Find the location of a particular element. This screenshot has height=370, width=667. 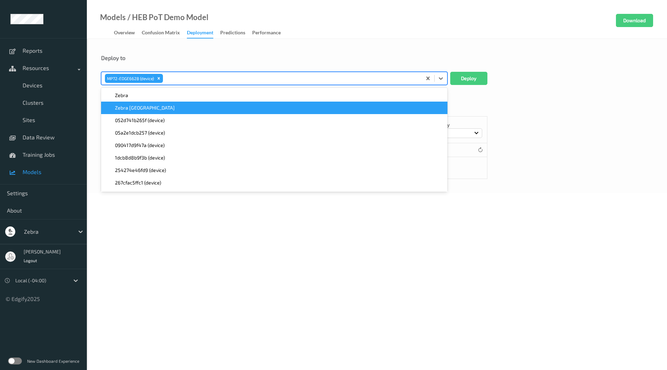

div: Confusion matrix is located at coordinates (161, 33).